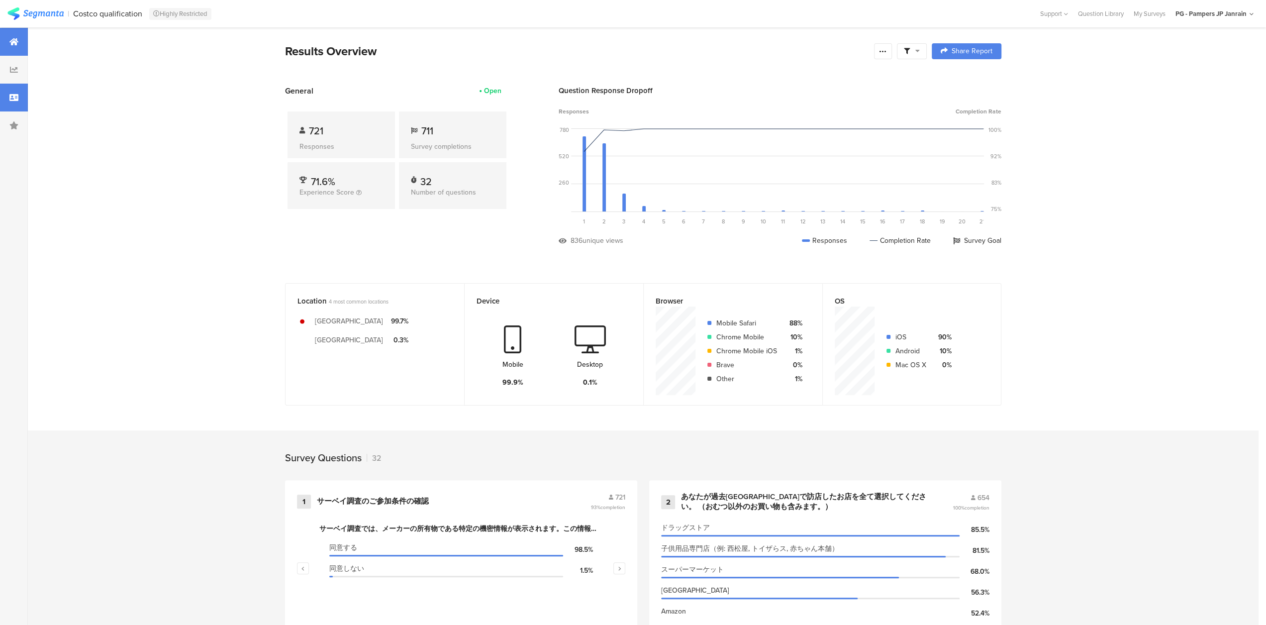  What do you see at coordinates (723, 221) in the screenshot?
I see `span: 8` at bounding box center [723, 221].